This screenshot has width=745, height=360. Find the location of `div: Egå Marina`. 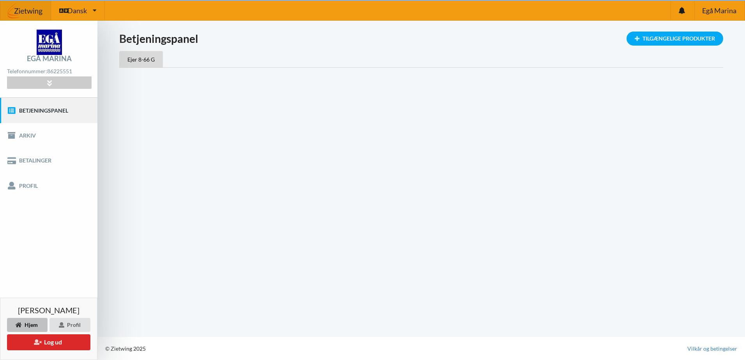

div: Egå Marina is located at coordinates (49, 58).